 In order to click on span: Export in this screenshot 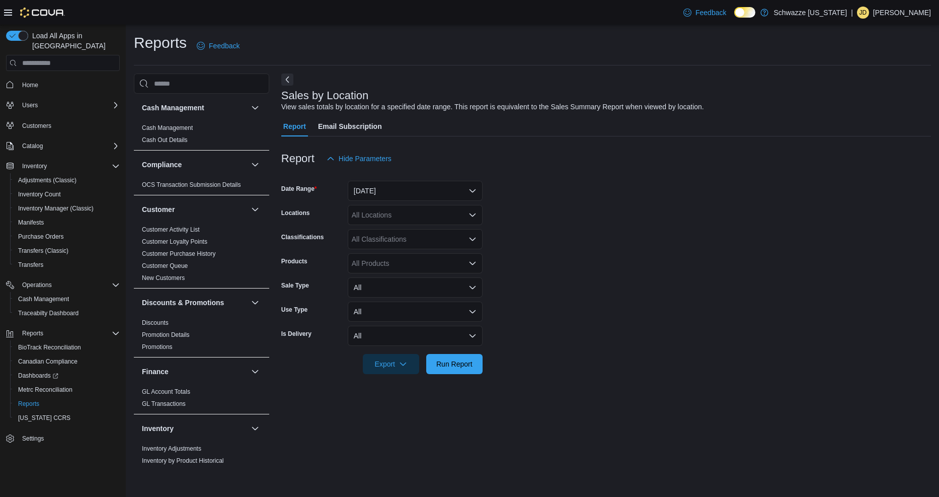, I will do `click(391, 364)`.